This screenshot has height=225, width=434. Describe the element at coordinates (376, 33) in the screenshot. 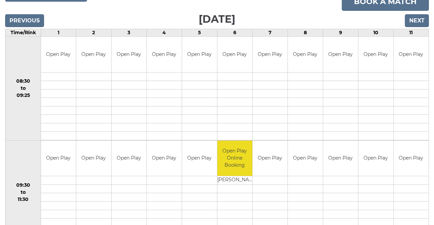

I see `td: 10` at that location.